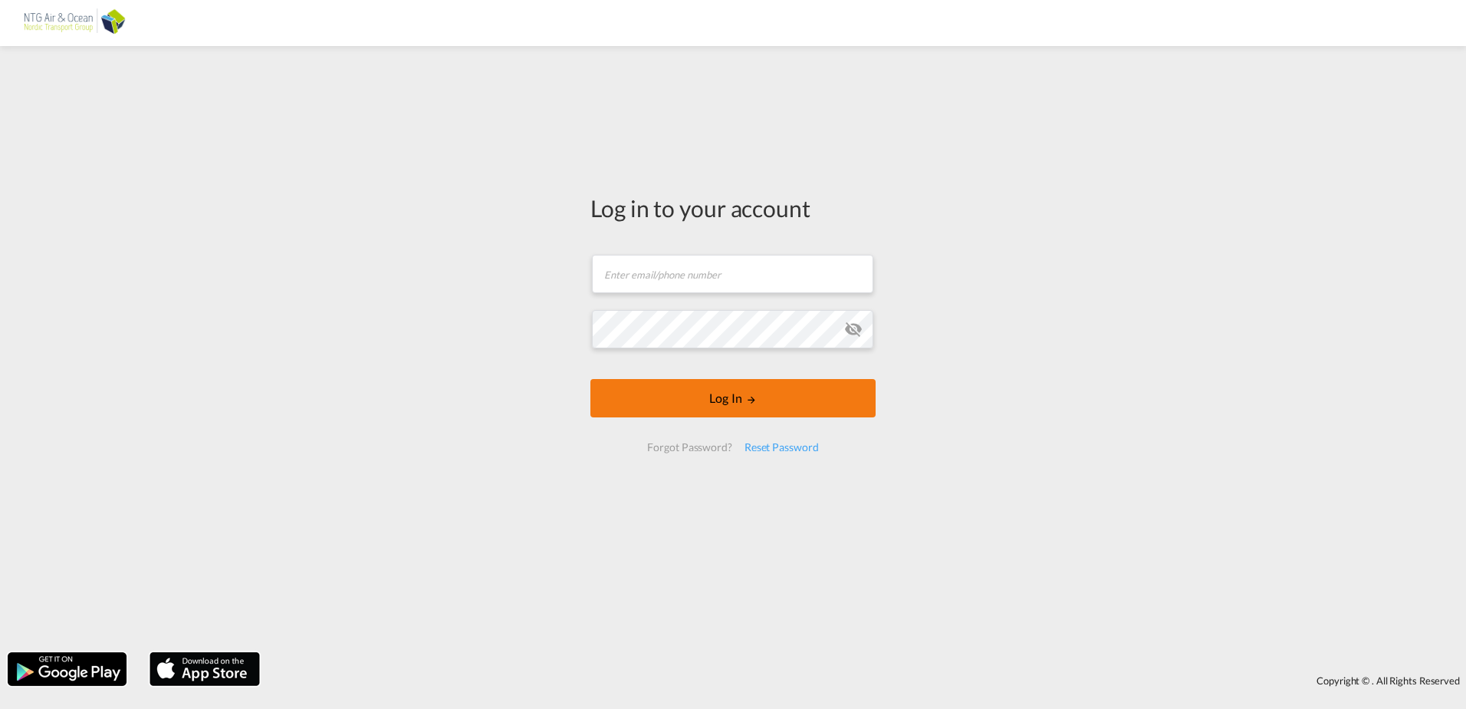 The width and height of the screenshot is (1466, 709). What do you see at coordinates (733, 398) in the screenshot?
I see `button: LOGIN` at bounding box center [733, 398].